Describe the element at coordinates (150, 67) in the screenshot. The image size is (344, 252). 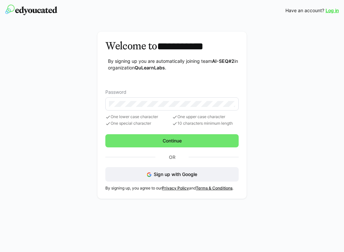
I see `strong: QuLearnLabs` at that location.